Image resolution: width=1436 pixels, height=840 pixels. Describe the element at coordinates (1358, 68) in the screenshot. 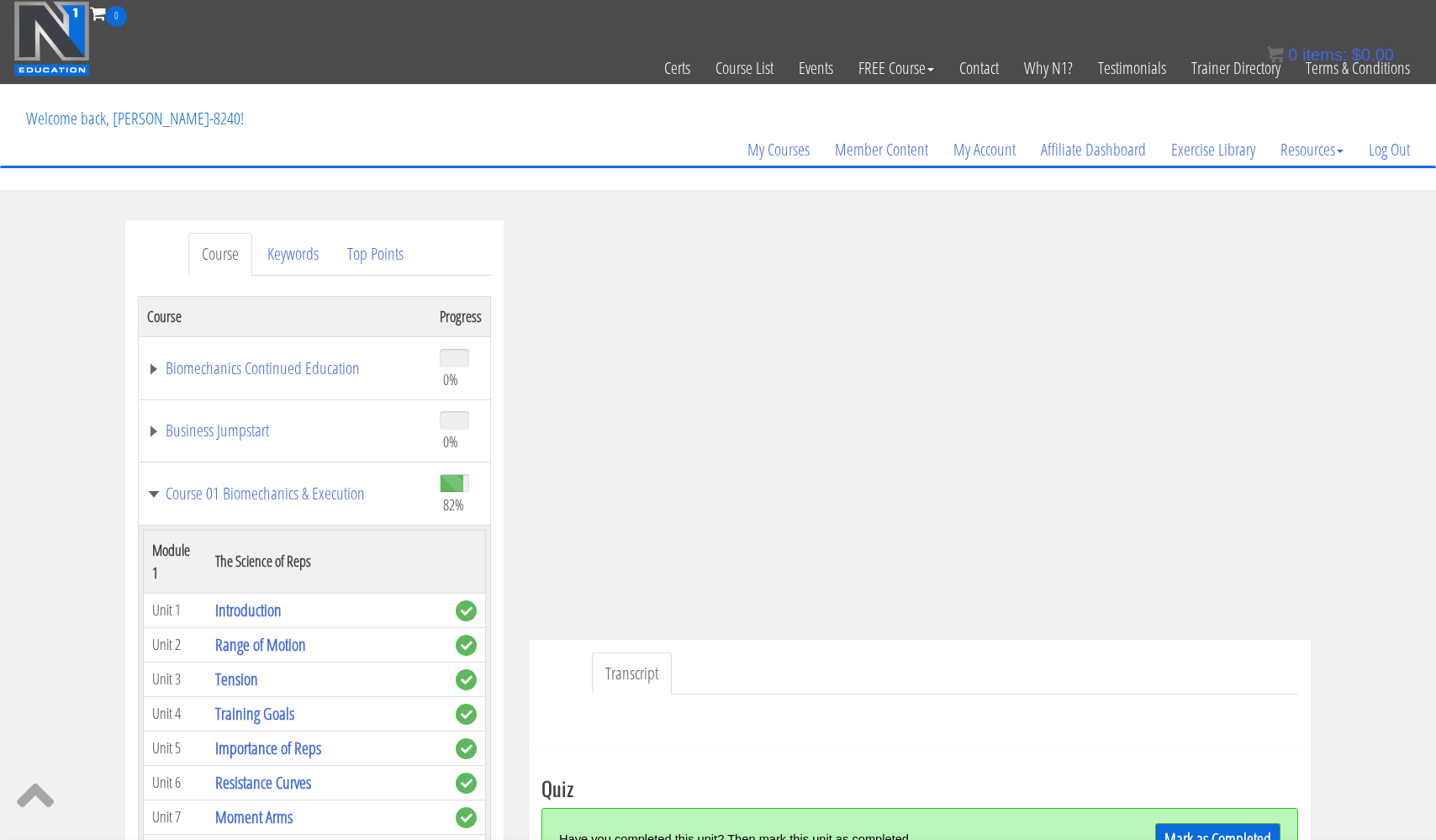

I see `a: Terms & Conditions` at that location.